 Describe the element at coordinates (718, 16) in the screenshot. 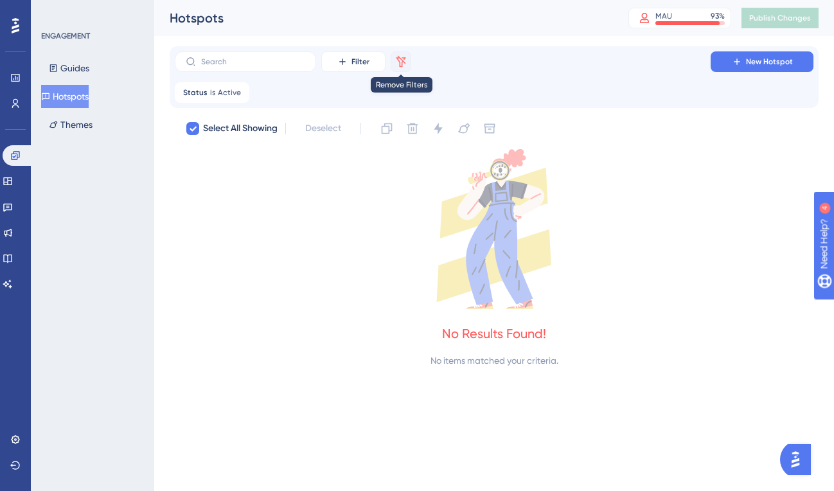

I see `div: 93 %` at that location.